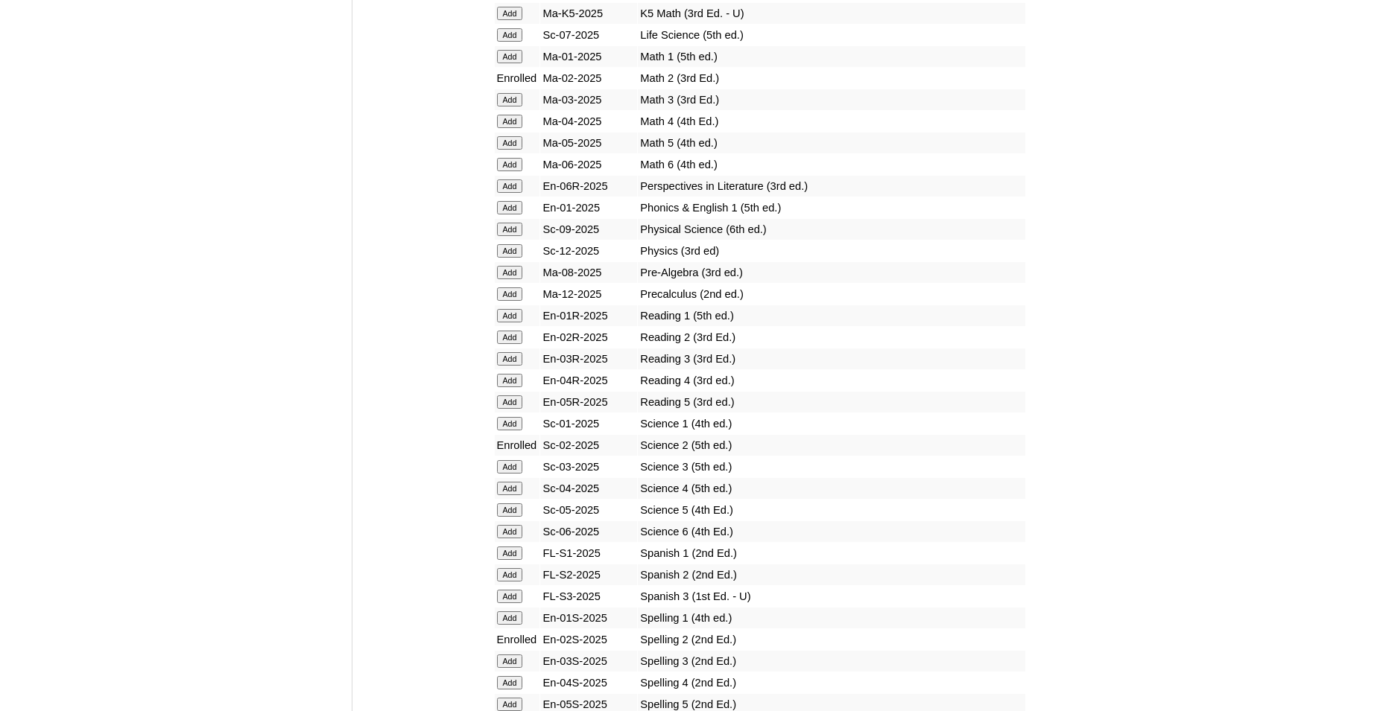 This screenshot has height=711, width=1380. I want to click on td: Physics (3rd ed), so click(831, 251).